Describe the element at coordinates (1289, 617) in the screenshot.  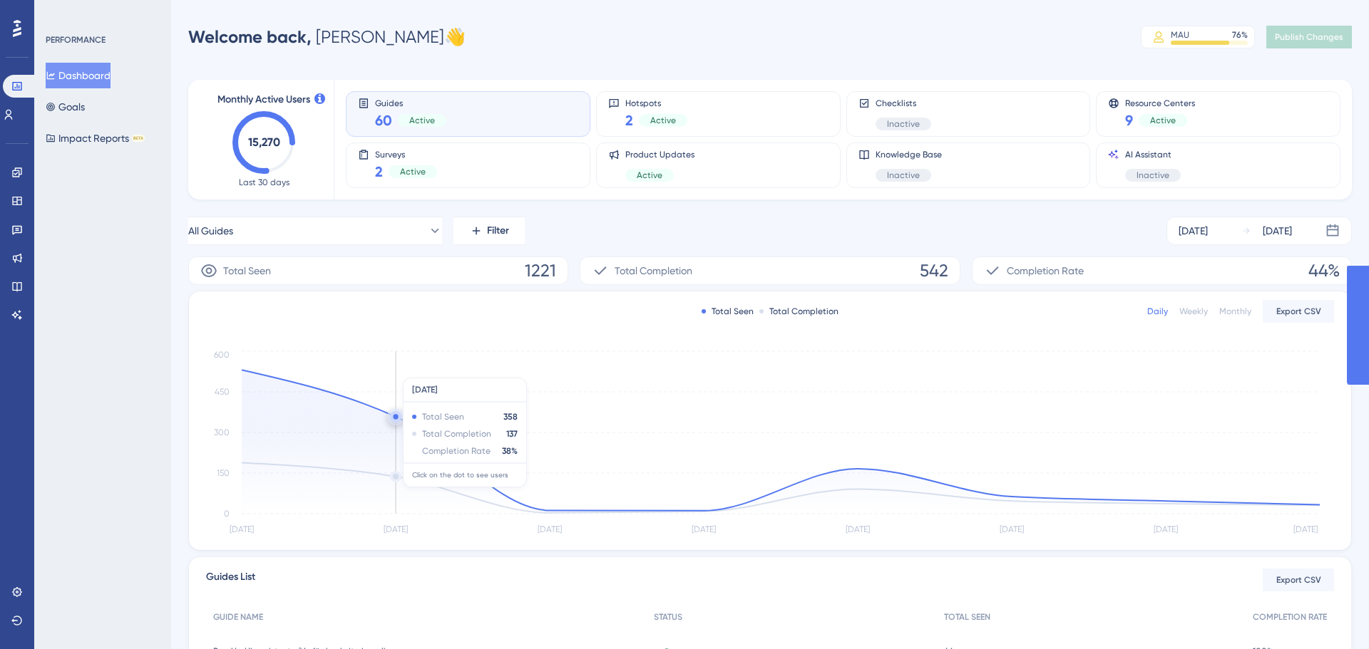
I see `span: COMPLETION RATE` at that location.